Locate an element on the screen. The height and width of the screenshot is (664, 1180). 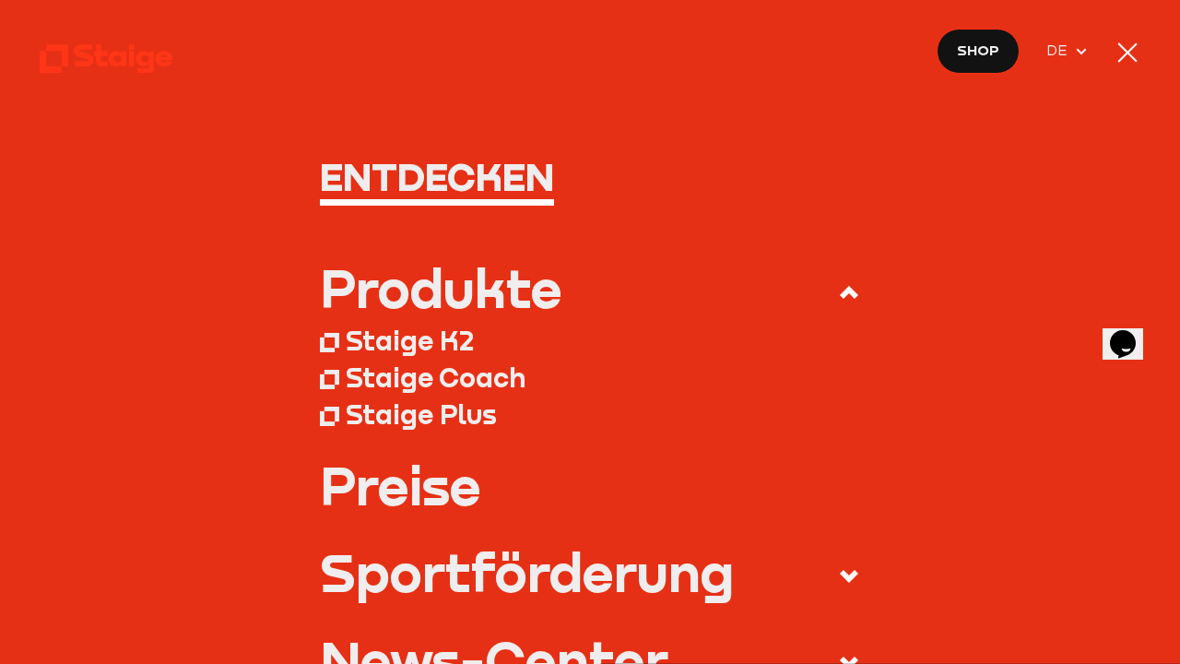
div: Staige Plus is located at coordinates (421, 415).